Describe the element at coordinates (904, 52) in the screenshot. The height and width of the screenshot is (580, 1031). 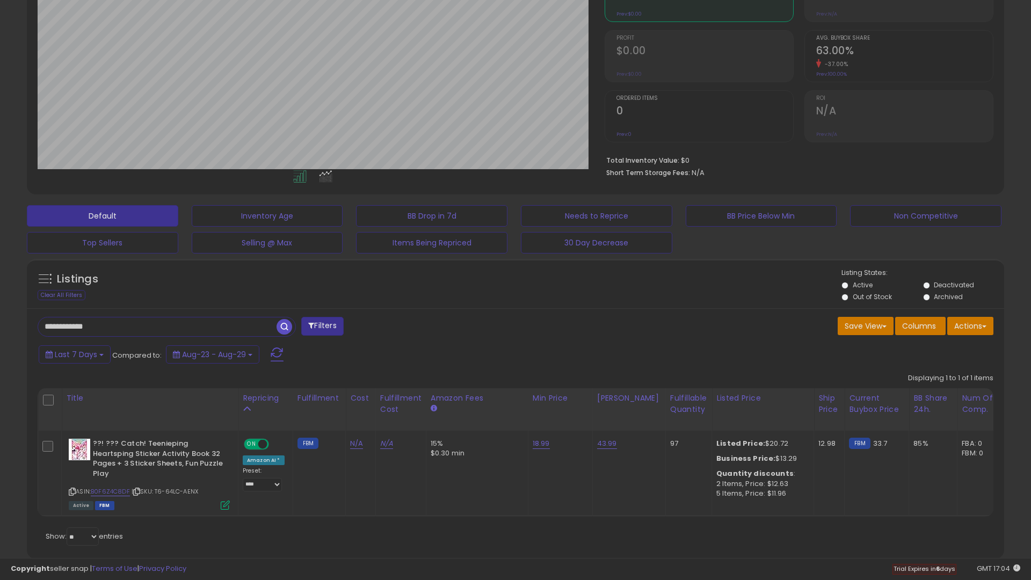
I see `h2: 63.00%` at that location.